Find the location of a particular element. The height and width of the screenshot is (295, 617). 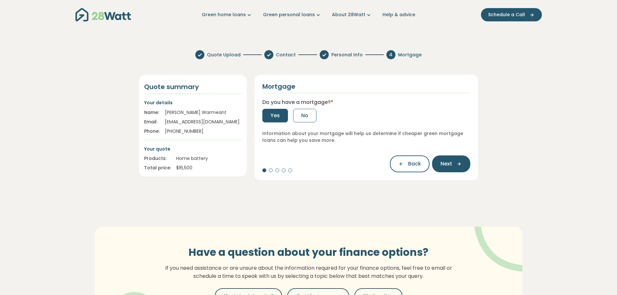

div: Home battery is located at coordinates (209, 158).